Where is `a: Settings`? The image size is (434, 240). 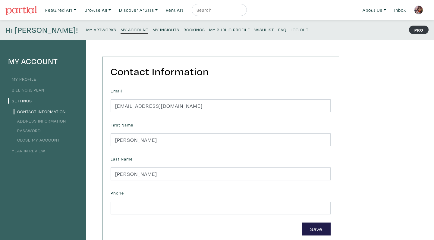 a: Settings is located at coordinates (20, 101).